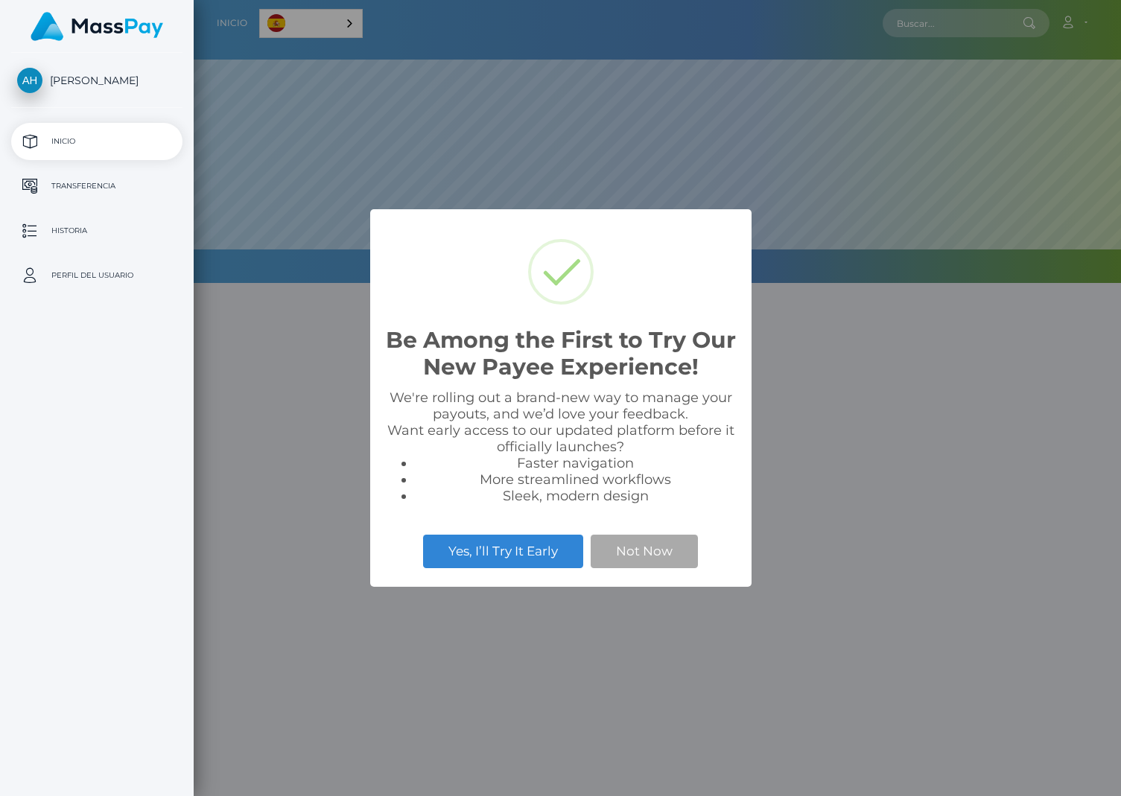 This screenshot has height=796, width=1121. Describe the element at coordinates (503, 551) in the screenshot. I see `button: Yes, I’ll Try It Early` at that location.